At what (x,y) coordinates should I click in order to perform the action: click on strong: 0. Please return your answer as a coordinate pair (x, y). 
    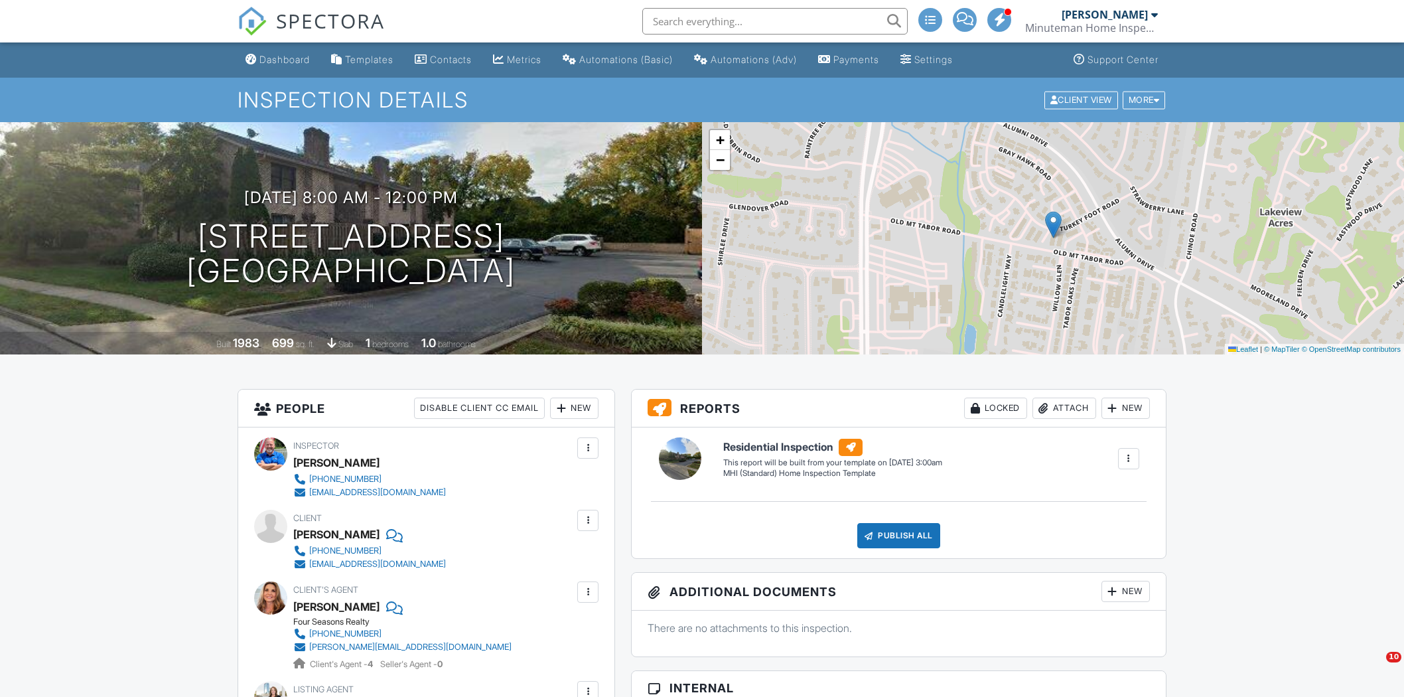
    Looking at the image, I should click on (440, 664).